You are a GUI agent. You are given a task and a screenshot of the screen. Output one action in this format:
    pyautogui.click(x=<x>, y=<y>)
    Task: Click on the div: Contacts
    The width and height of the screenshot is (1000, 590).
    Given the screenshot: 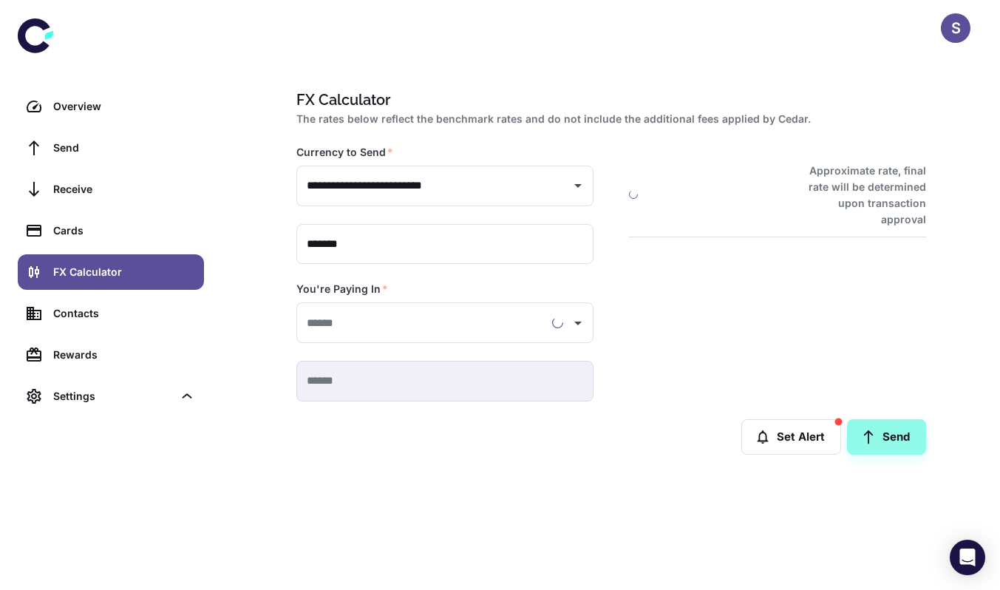 What is the action you would take?
    pyautogui.click(x=124, y=313)
    